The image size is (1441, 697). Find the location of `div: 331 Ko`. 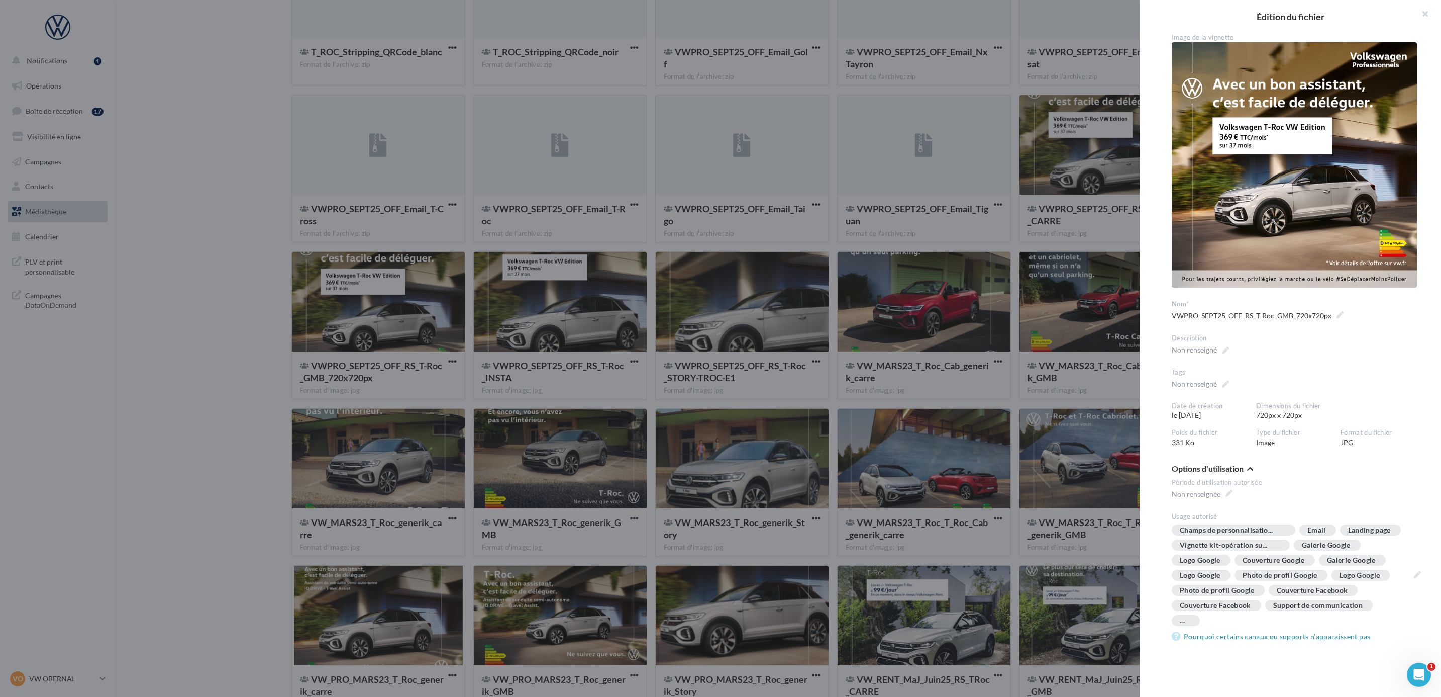

div: 331 Ko is located at coordinates (1214, 438).